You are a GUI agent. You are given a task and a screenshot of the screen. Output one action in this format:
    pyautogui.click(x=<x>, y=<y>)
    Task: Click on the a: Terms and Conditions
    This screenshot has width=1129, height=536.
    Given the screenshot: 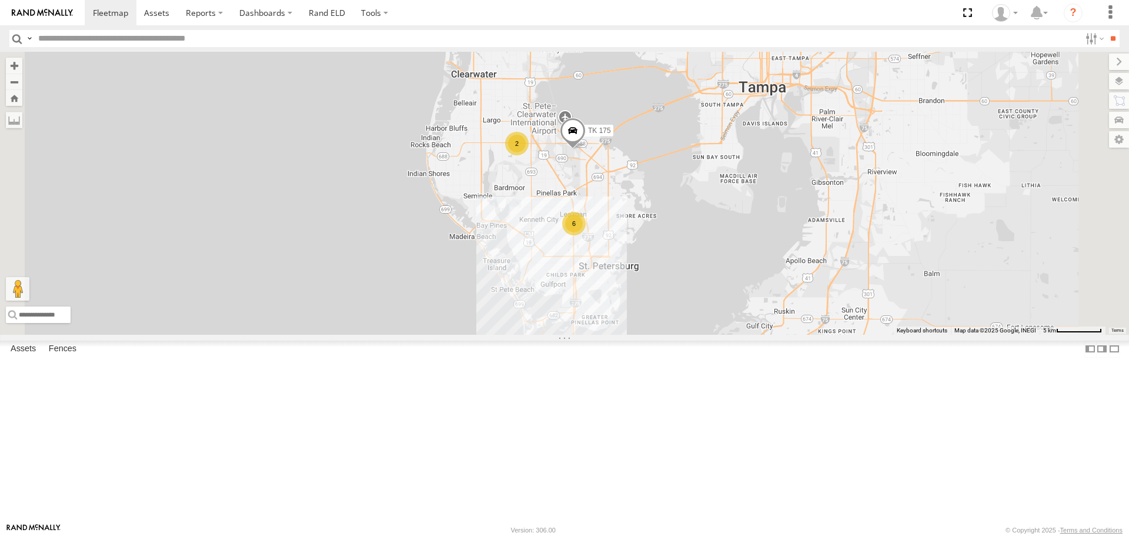 What is the action you would take?
    pyautogui.click(x=1092, y=530)
    